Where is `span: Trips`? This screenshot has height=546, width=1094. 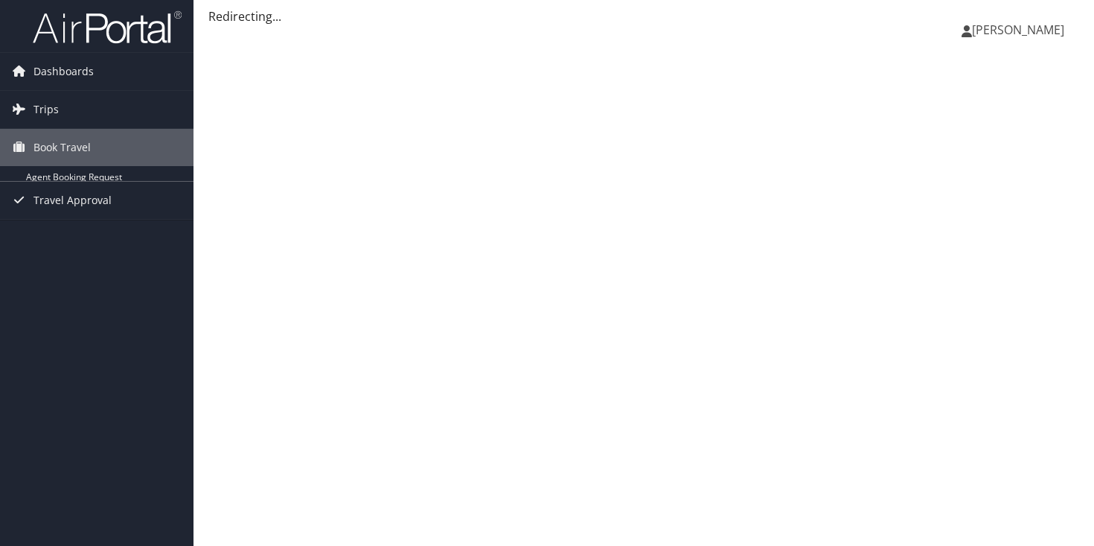
span: Trips is located at coordinates (46, 109).